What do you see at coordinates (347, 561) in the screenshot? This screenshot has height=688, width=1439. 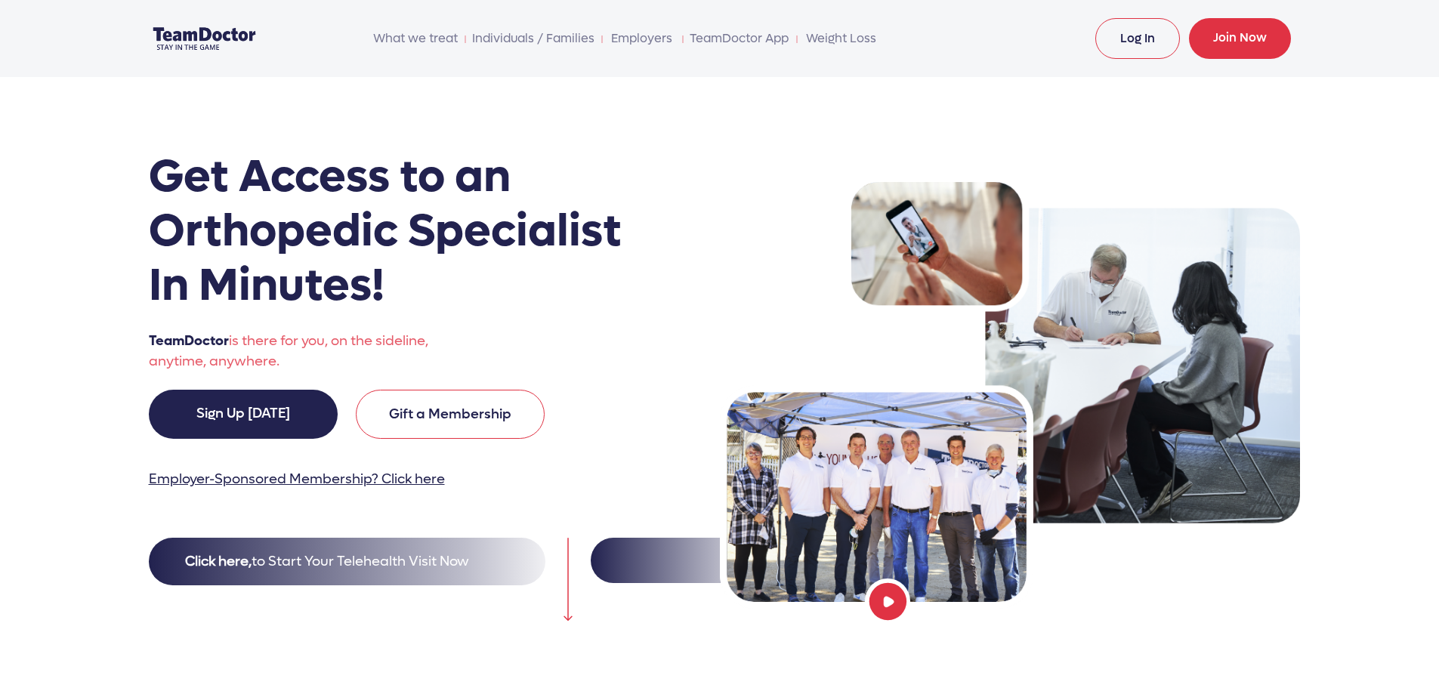 I see `button: Click here,to Start Your Telehealth Visit Now` at bounding box center [347, 561].